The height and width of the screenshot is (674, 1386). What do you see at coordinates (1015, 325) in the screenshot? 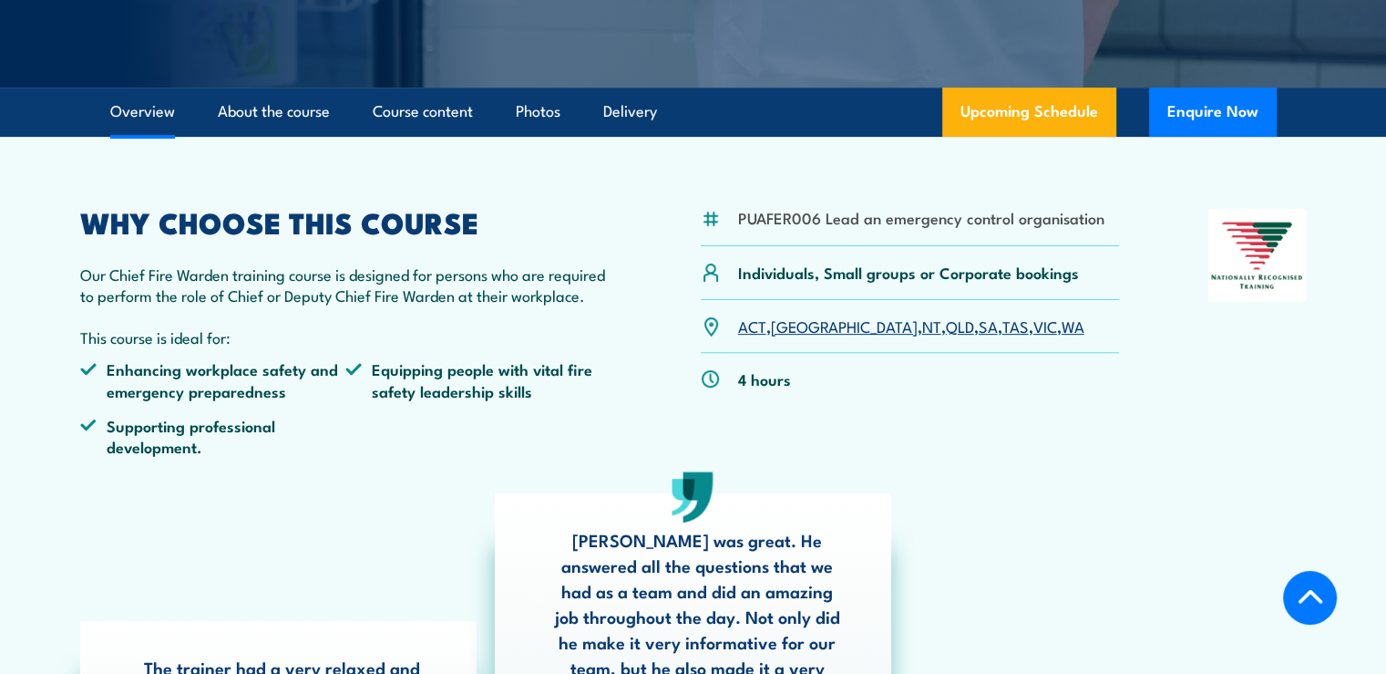
I see `a: TAS` at bounding box center [1015, 325].